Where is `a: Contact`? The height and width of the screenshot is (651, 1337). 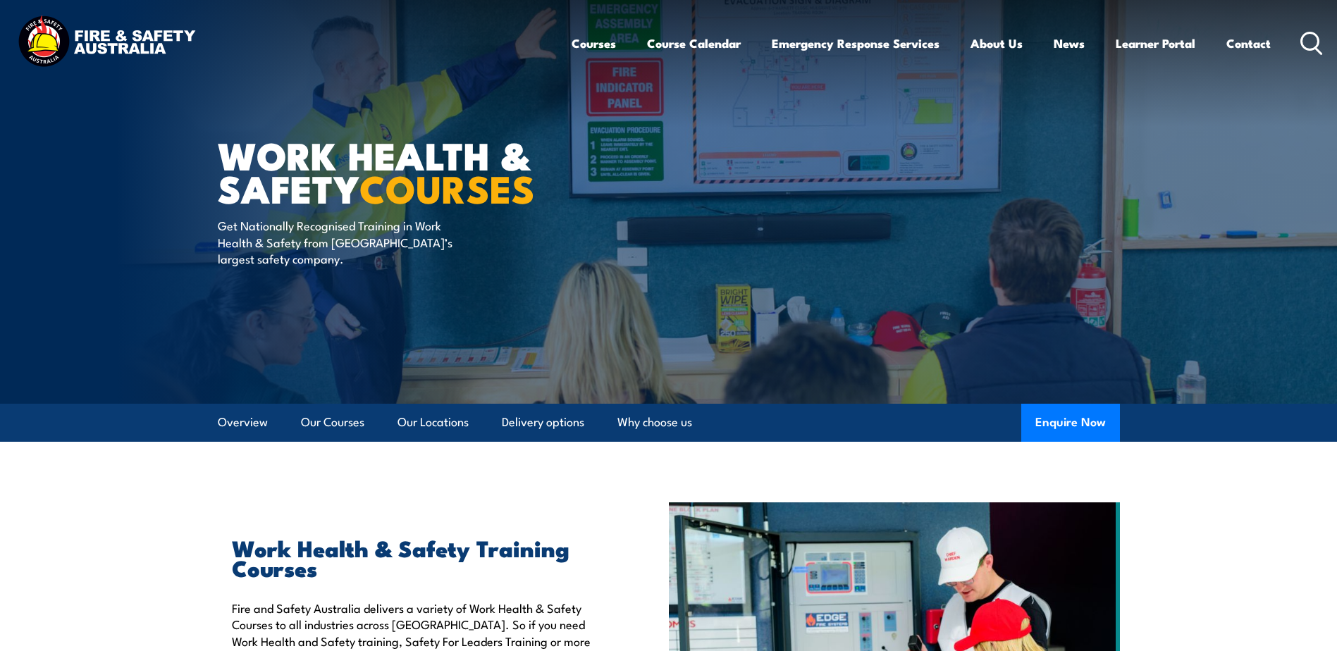 a: Contact is located at coordinates (1248, 43).